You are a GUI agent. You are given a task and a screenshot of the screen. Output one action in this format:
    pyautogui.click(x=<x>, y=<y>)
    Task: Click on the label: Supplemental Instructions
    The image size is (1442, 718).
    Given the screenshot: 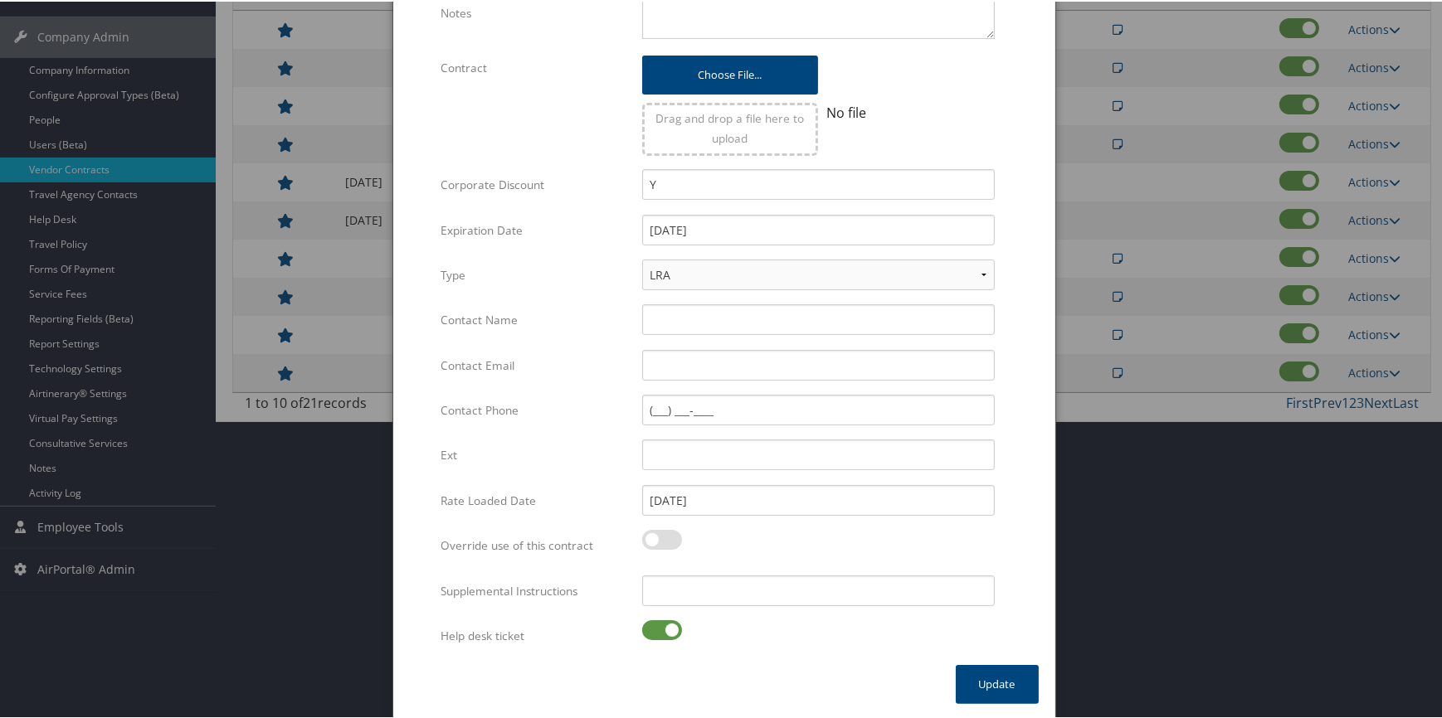 What is the action you would take?
    pyautogui.click(x=534, y=590)
    